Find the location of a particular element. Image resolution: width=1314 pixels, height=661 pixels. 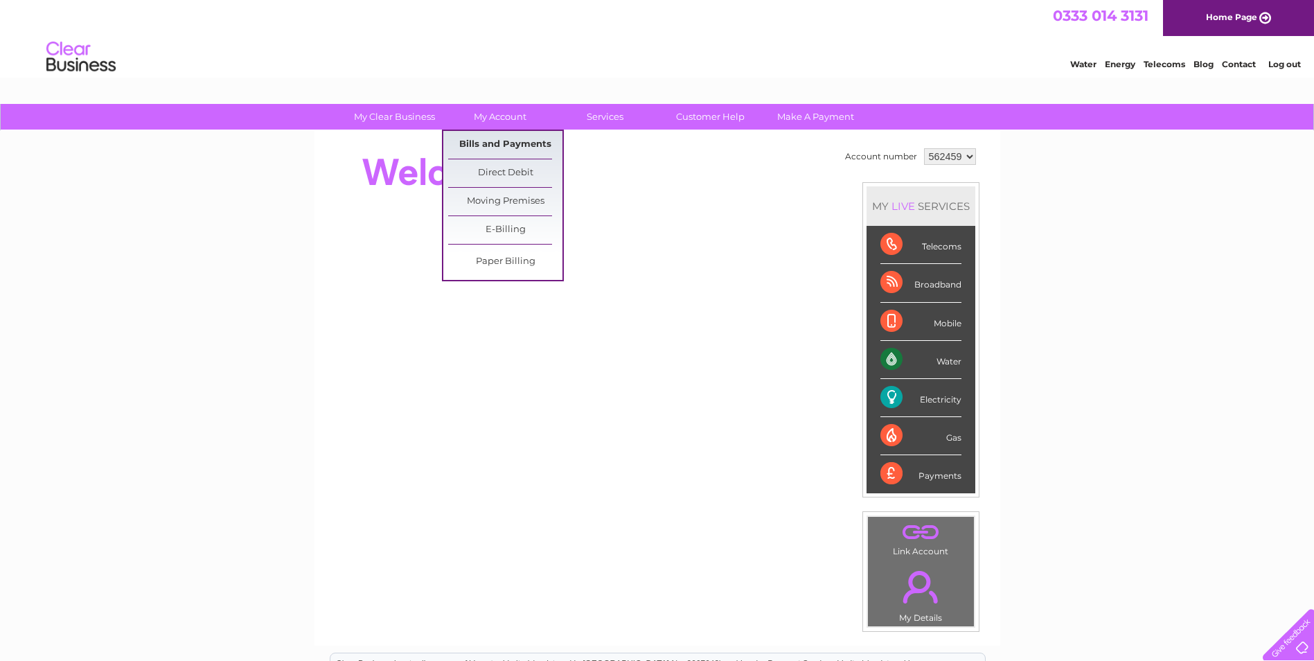

a: My Clear Business is located at coordinates (394, 116).